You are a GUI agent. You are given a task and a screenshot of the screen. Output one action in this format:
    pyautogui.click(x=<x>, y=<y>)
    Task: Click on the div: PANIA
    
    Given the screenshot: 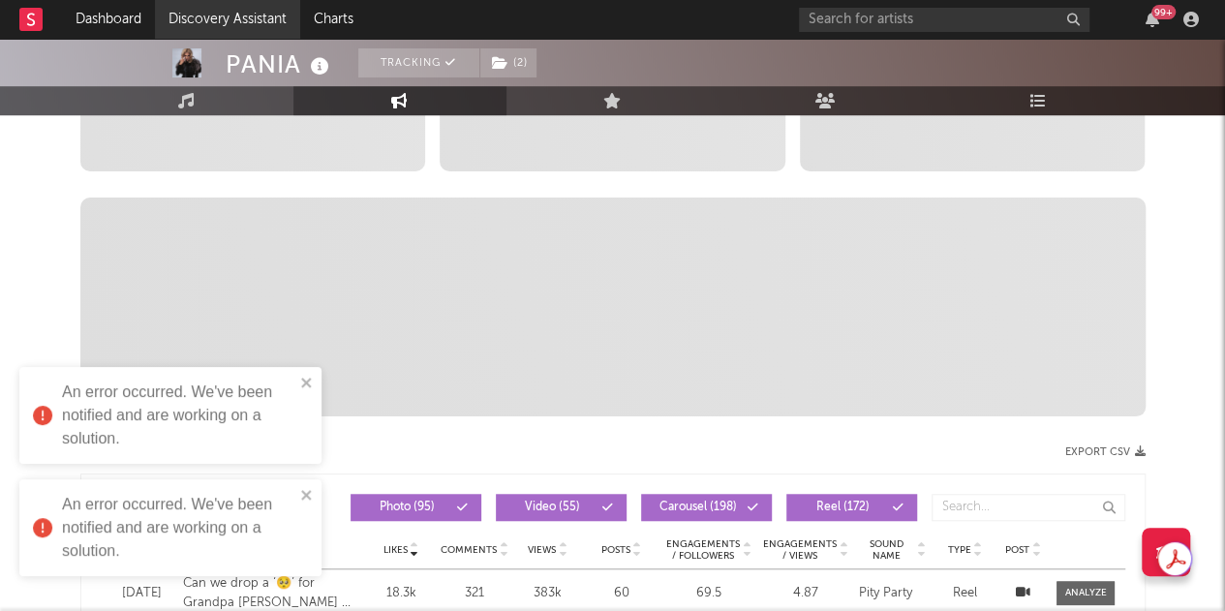 What is the action you would take?
    pyautogui.click(x=280, y=64)
    